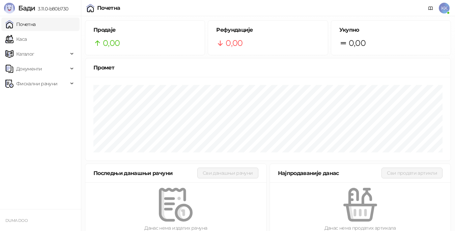 The height and width of the screenshot is (231, 455). I want to click on div: Најпродаваније данас, so click(330, 173).